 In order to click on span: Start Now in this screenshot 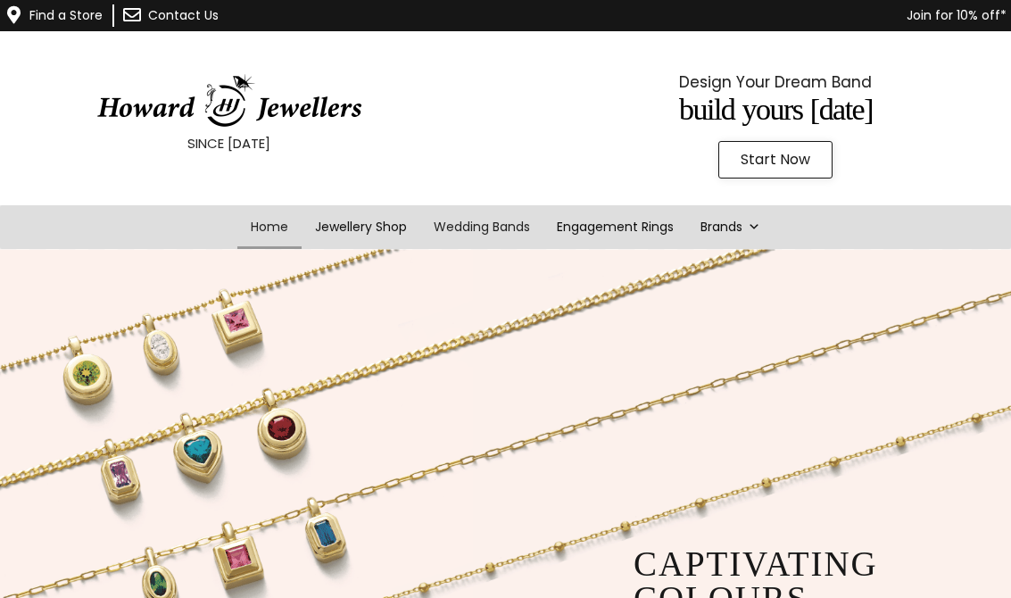, I will do `click(776, 160)`.